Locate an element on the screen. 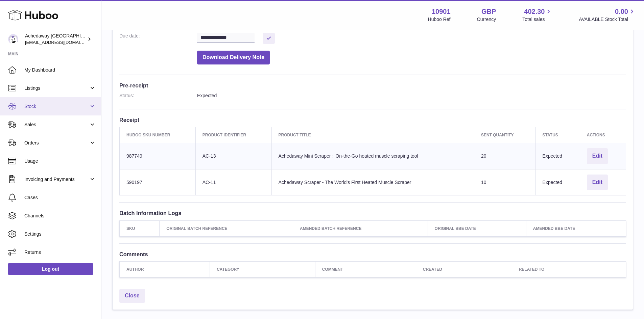 The height and width of the screenshot is (319, 644). a: 0.00 AVAILABLE Stock Total is located at coordinates (607, 15).